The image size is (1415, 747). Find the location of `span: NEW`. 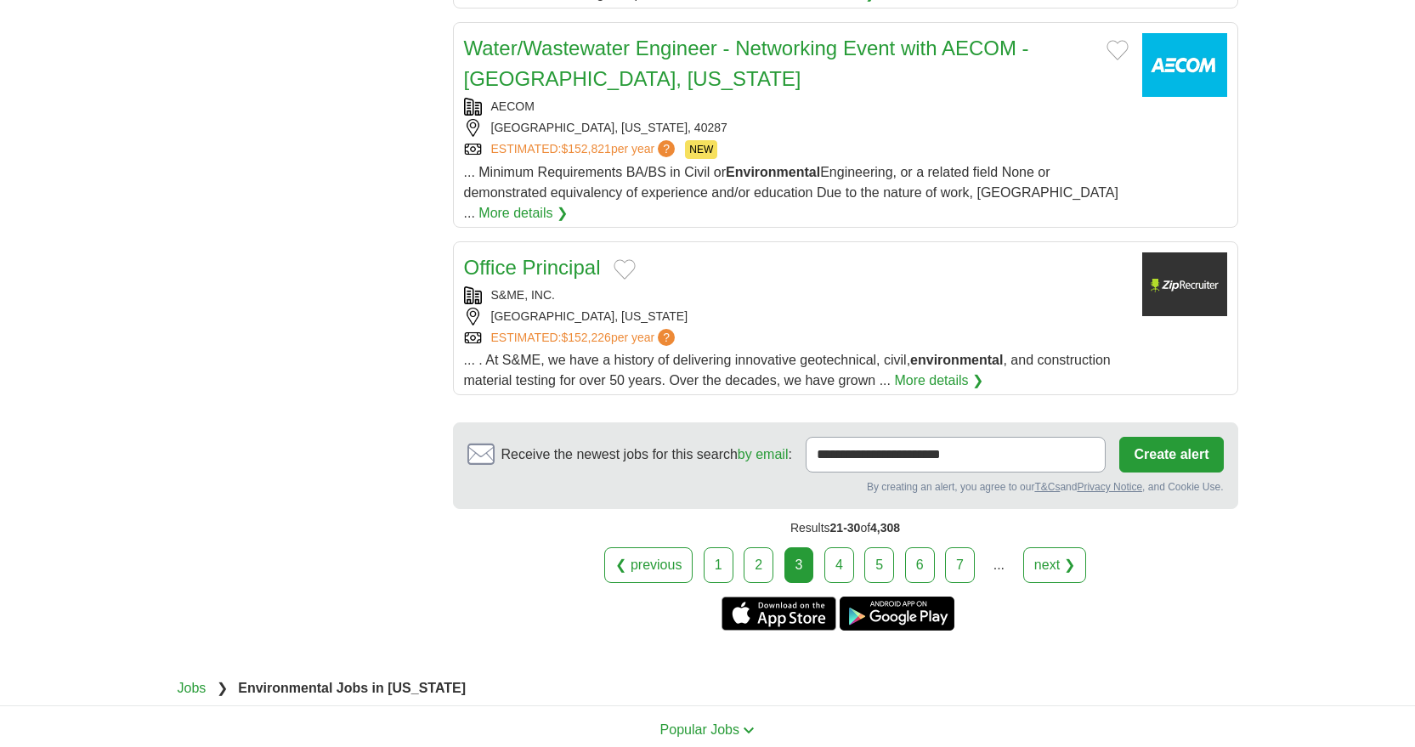

span: NEW is located at coordinates (701, 150).